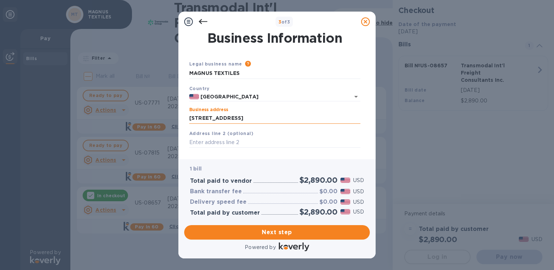  Describe the element at coordinates (199, 88) in the screenshot. I see `b: Country` at that location.